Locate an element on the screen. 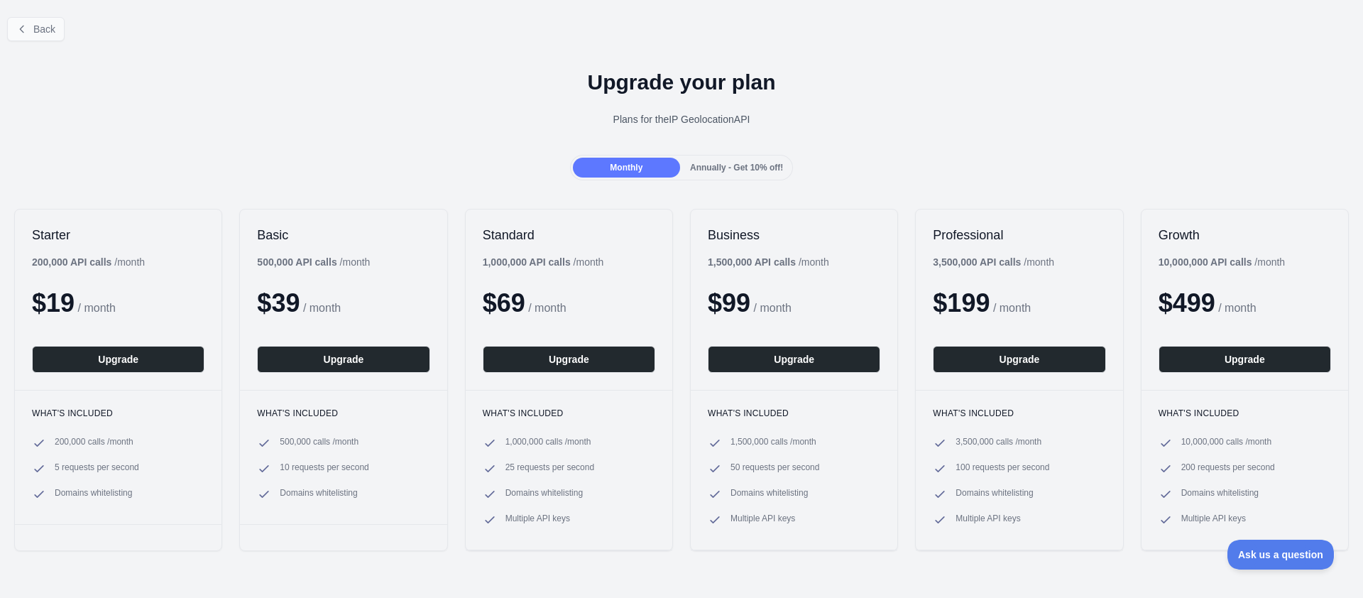  h2: Professional is located at coordinates (1019, 235).